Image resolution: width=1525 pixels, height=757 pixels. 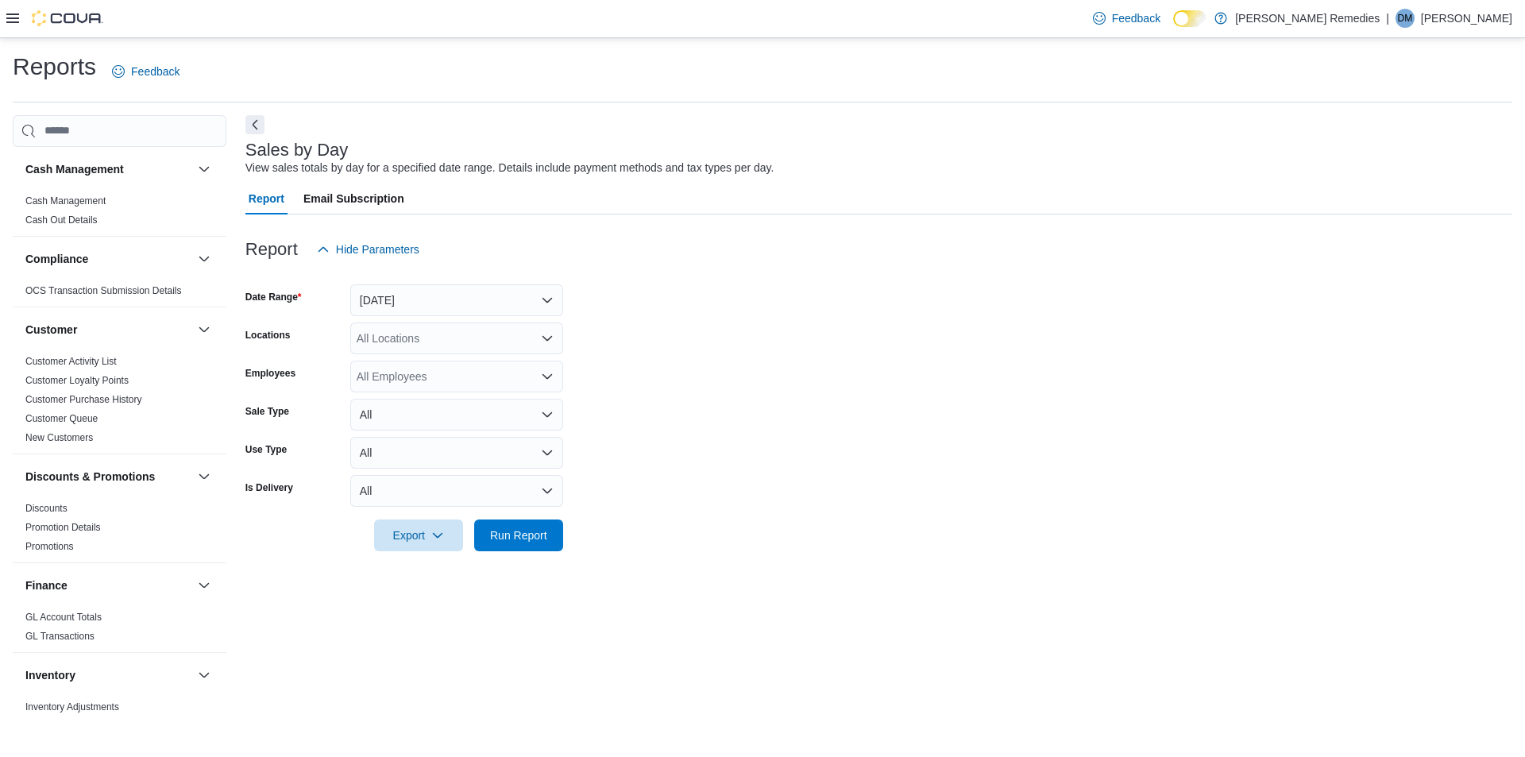 What do you see at coordinates (266, 450) in the screenshot?
I see `label: Use Type` at bounding box center [266, 450].